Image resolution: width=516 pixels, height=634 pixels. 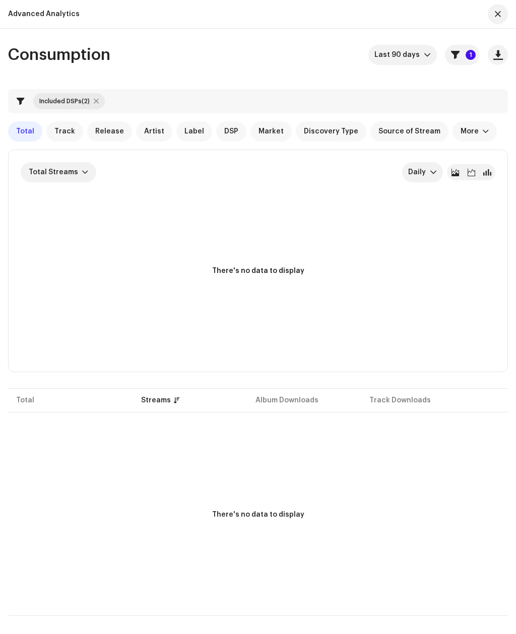 I want to click on span: Last 90 days, so click(x=399, y=55).